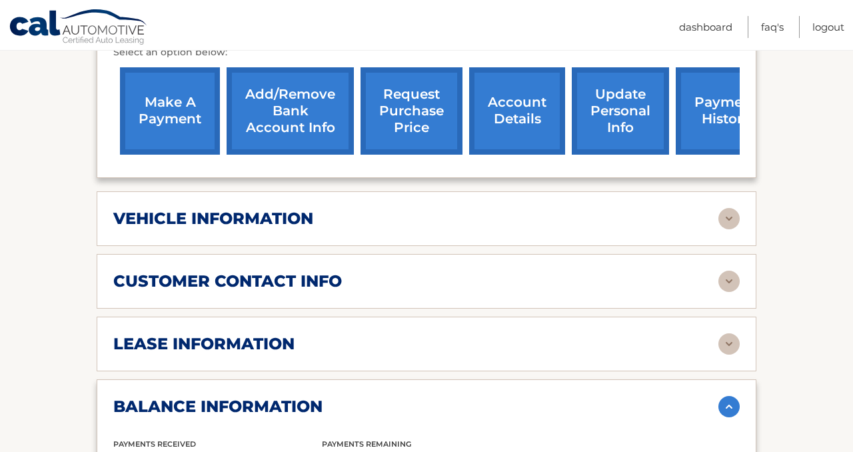 This screenshot has width=853, height=452. What do you see at coordinates (426, 53) in the screenshot?
I see `p: Select an option below:` at bounding box center [426, 53].